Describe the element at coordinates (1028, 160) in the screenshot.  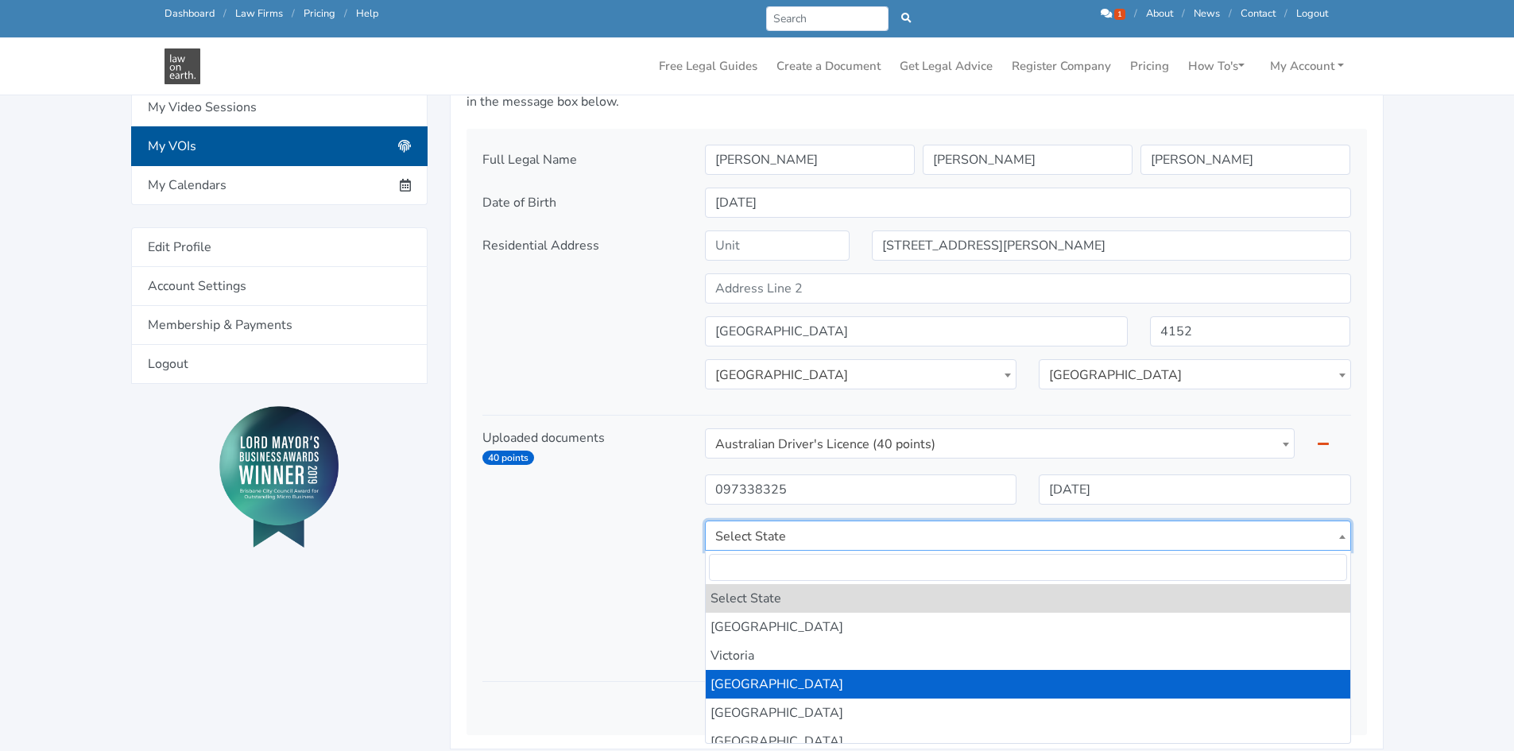
I see `input: Middle Name` at that location.